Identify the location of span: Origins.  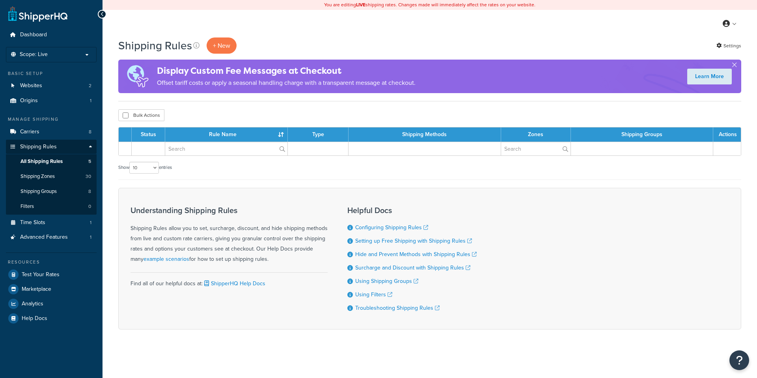
(29, 101).